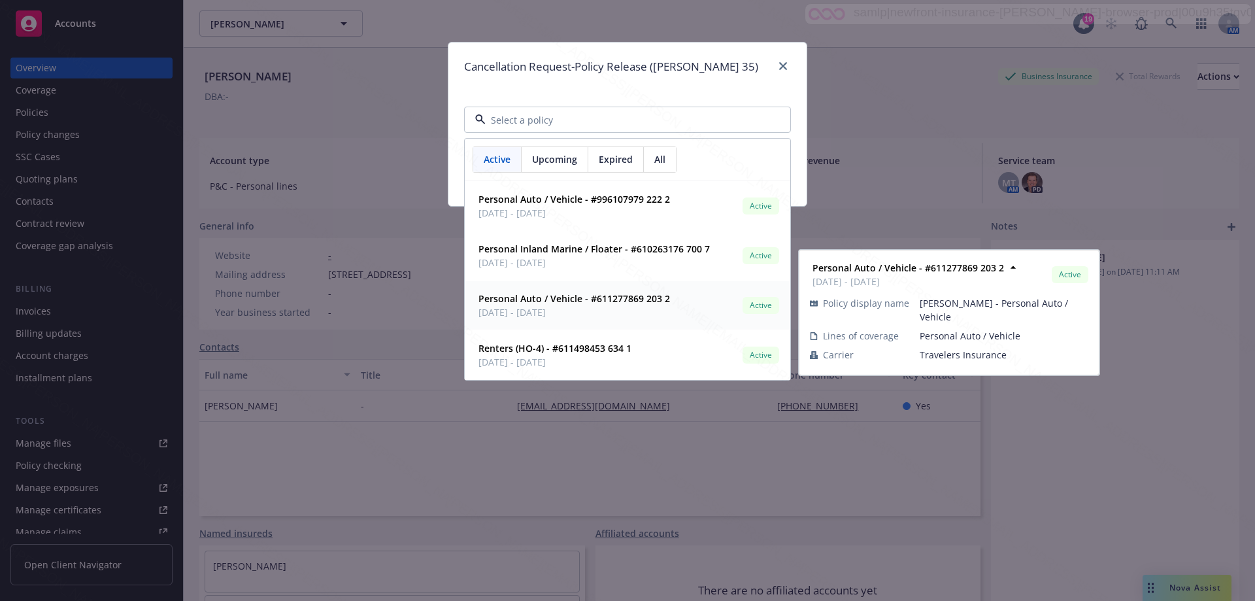 This screenshot has width=1255, height=601. What do you see at coordinates (594, 248) in the screenshot?
I see `strong: Personal Inland Marine / Floater - #610263176 700 7` at bounding box center [594, 248].